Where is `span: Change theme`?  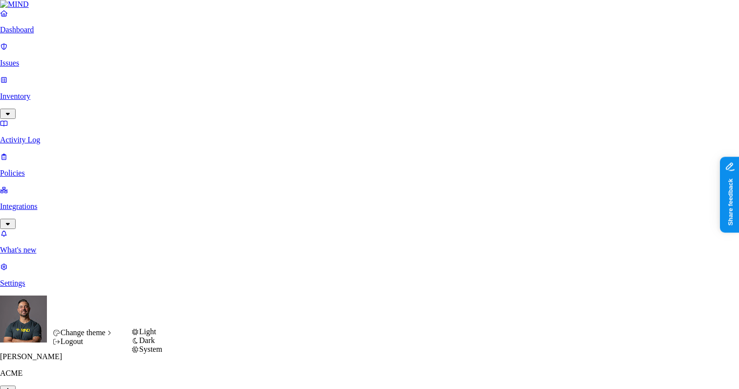 span: Change theme is located at coordinates (83, 332).